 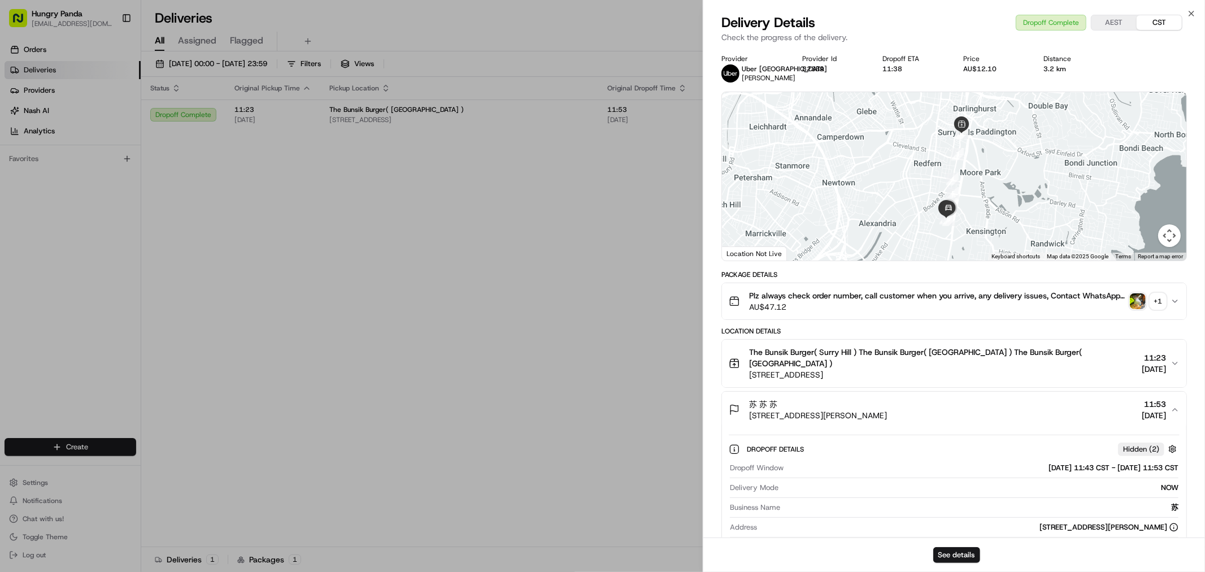 I want to click on div: NOW, so click(x=980, y=487).